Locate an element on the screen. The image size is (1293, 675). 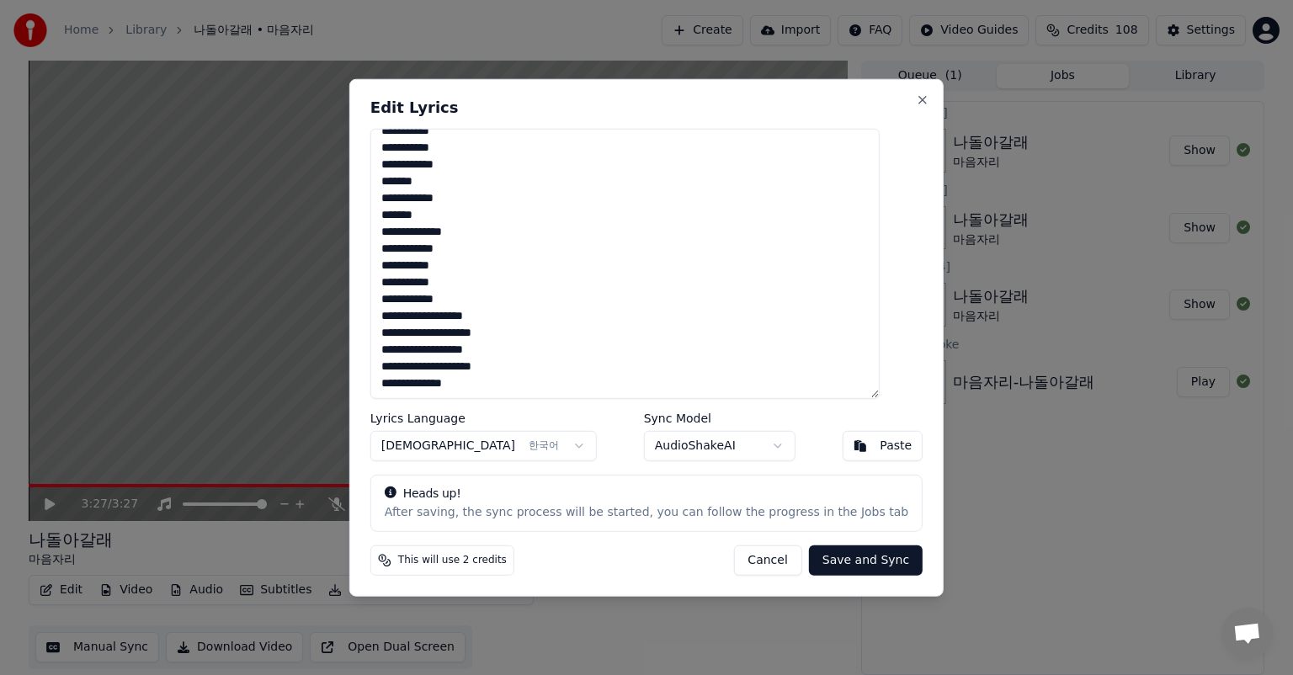
h2: Edit Lyrics is located at coordinates (647, 108).